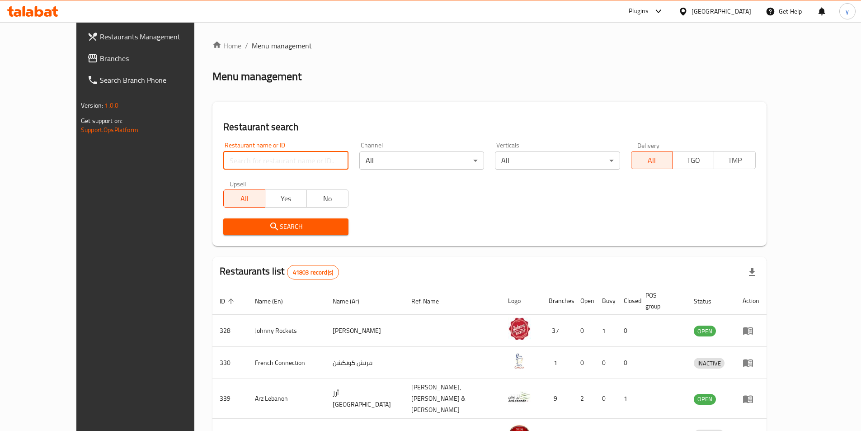 This screenshot has height=431, width=861. What do you see at coordinates (519, 328) in the screenshot?
I see `img: Johnny Rockets` at bounding box center [519, 328].